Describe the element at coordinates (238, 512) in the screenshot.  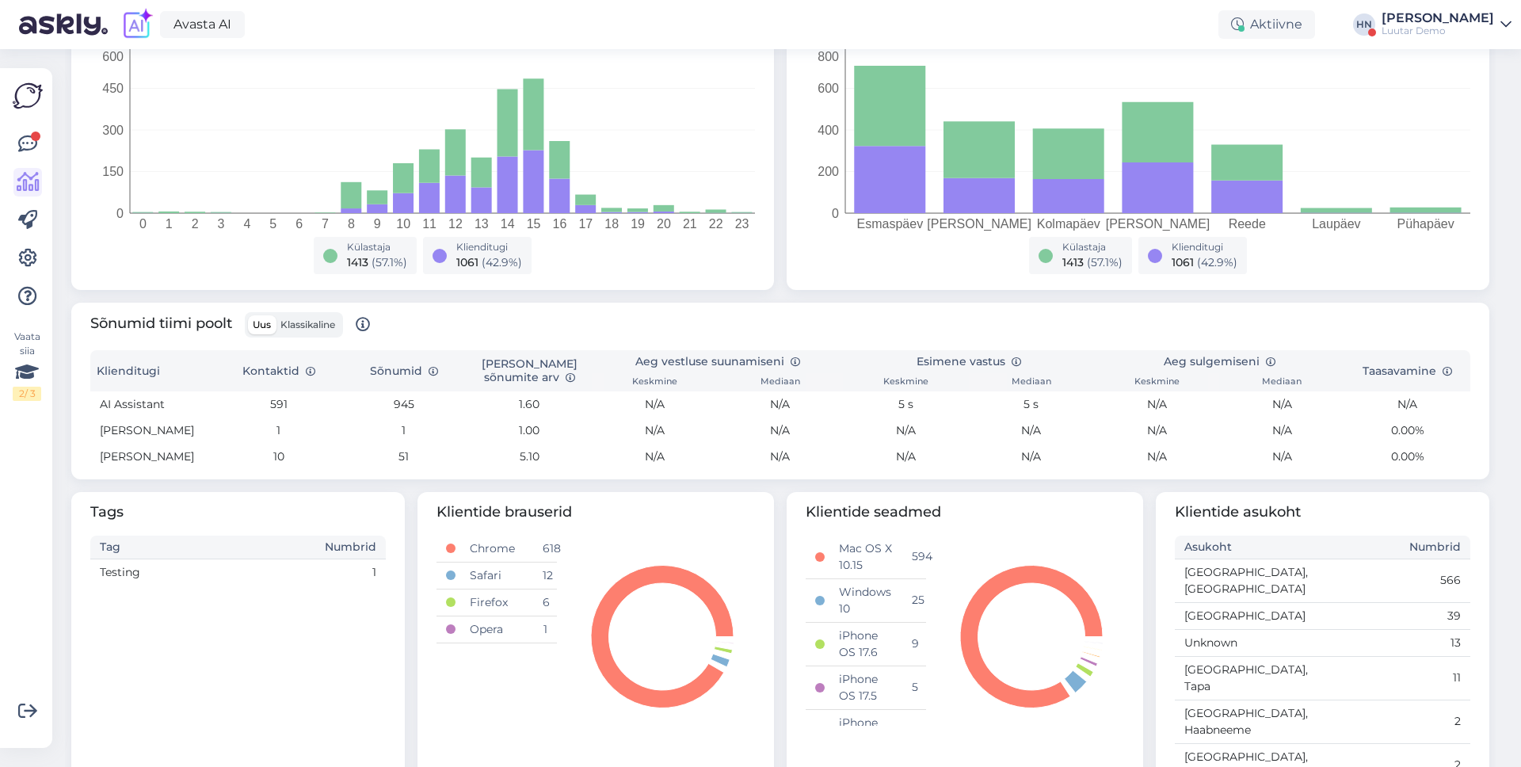
I see `span: Tags` at that location.